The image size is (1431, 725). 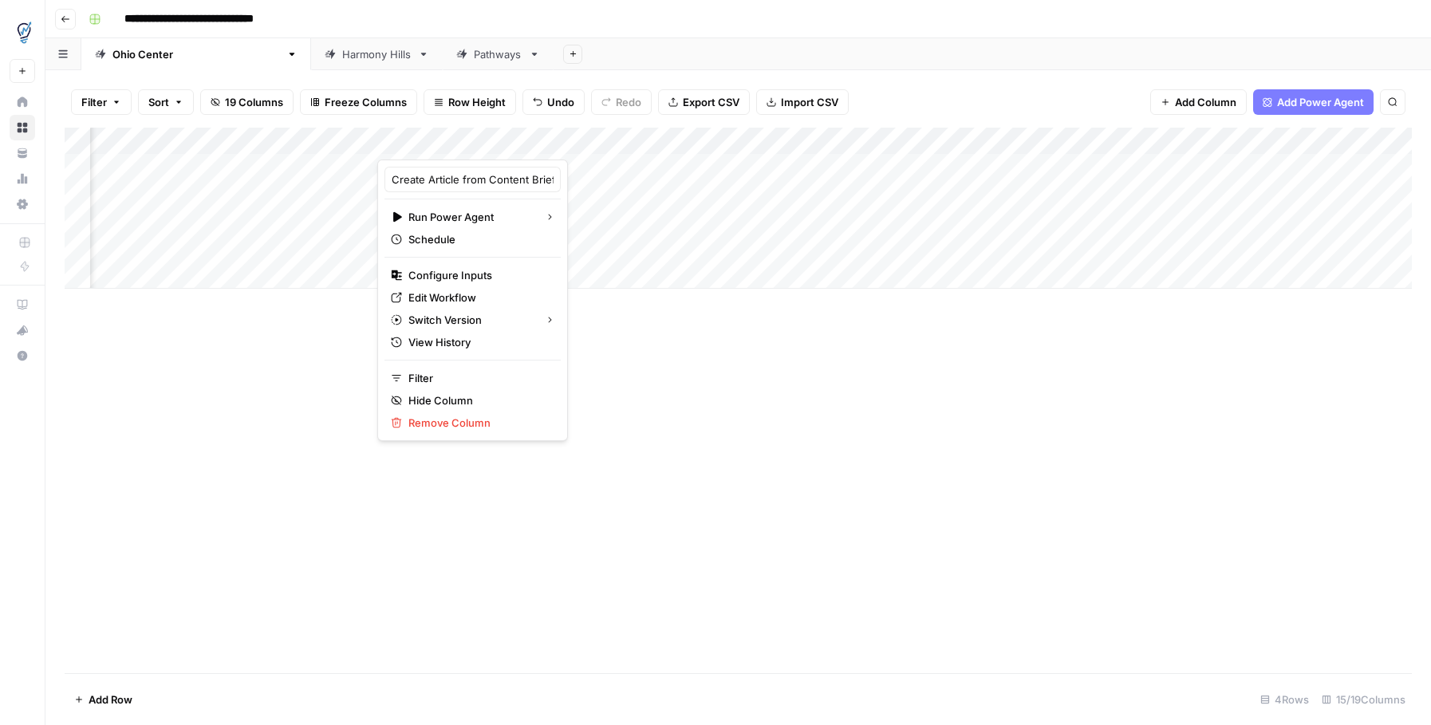 What do you see at coordinates (498, 54) in the screenshot?
I see `div: Pathways` at bounding box center [498, 54].